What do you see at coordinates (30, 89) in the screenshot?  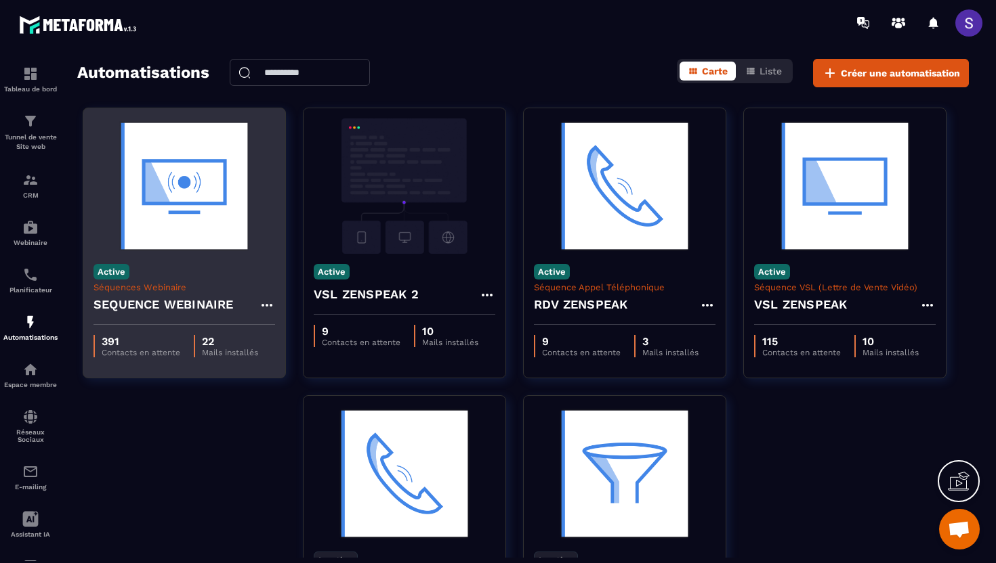 I see `p: Tableau de bord` at bounding box center [30, 89].